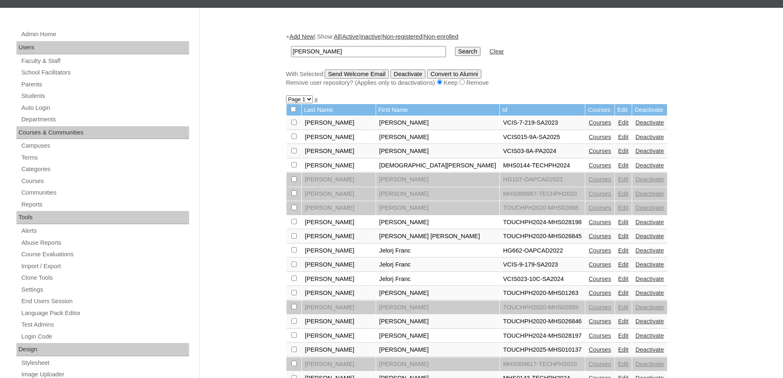  Describe the element at coordinates (542, 151) in the screenshot. I see `td: VCIS03-8A-PA2024` at that location.